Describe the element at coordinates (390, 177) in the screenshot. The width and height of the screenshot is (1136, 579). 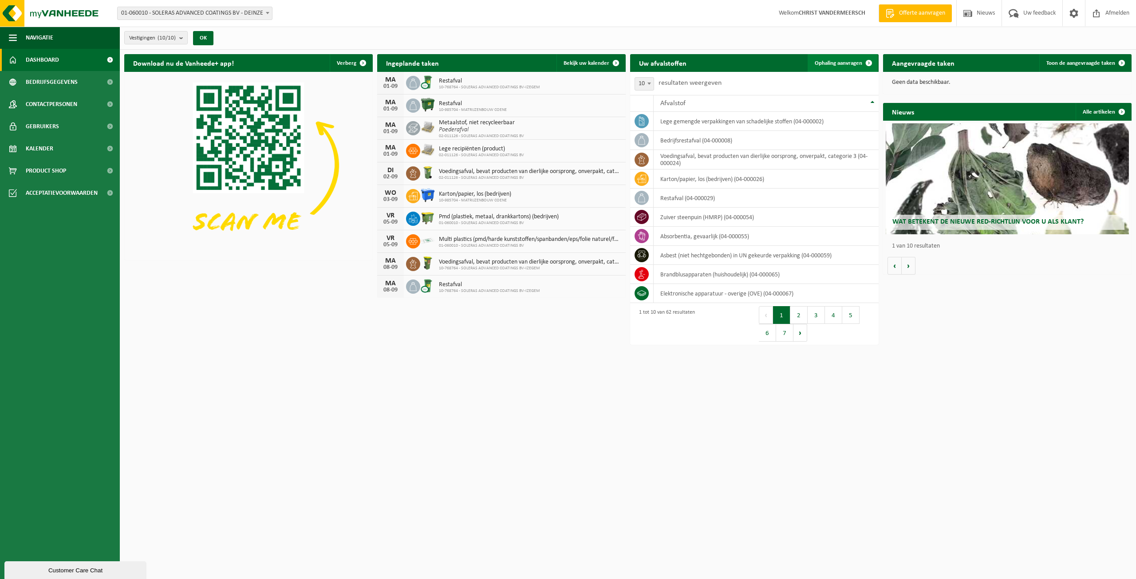
I see `div: 02-09` at that location.